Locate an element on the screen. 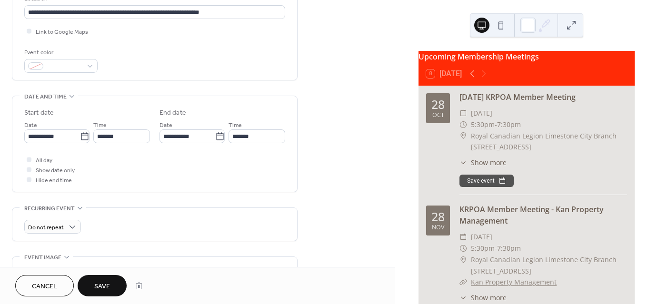 The image size is (658, 304). div: Upcoming Membership Meetings is located at coordinates (526, 57).